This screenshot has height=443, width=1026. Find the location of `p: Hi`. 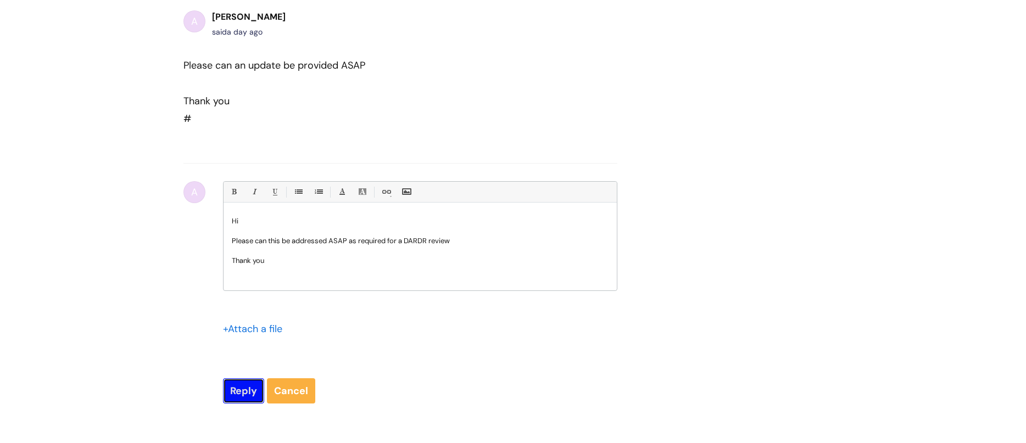

p: Hi is located at coordinates (420, 221).